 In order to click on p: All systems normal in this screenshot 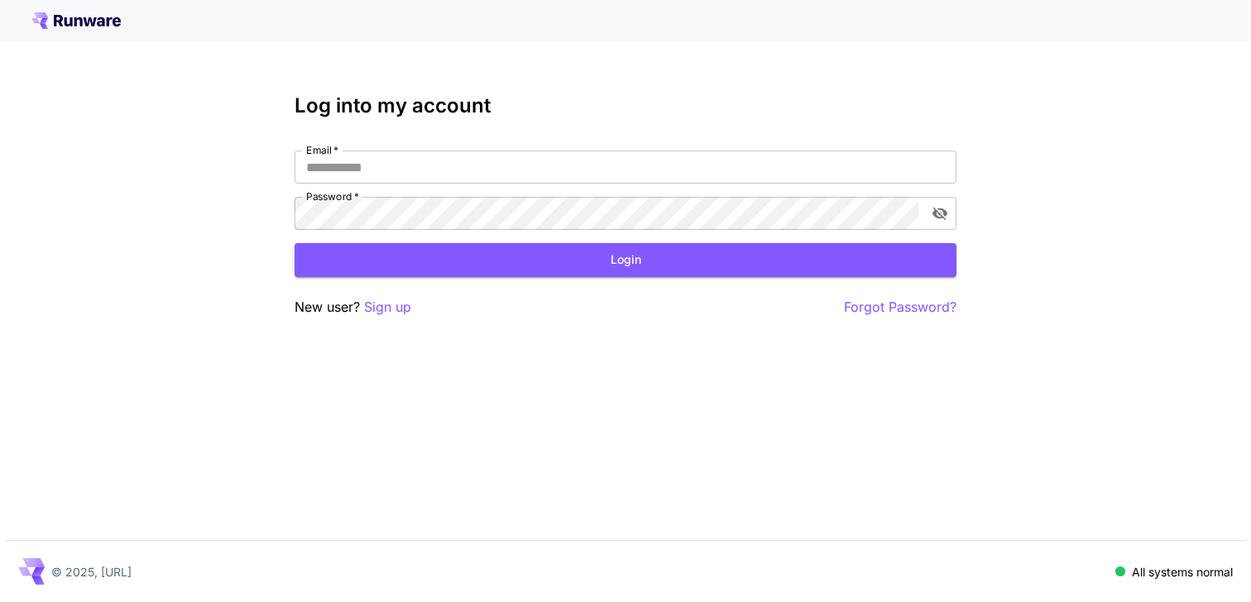, I will do `click(1182, 572)`.